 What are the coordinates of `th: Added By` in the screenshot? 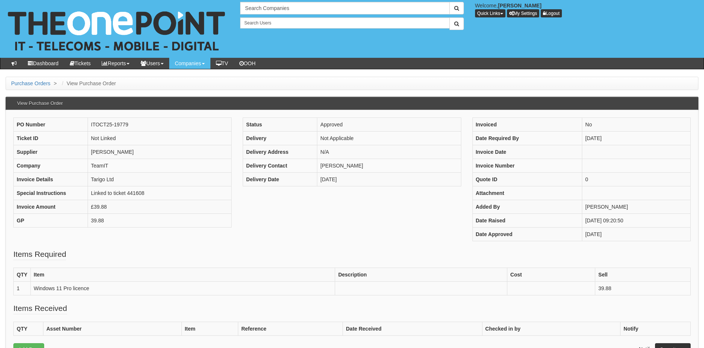 It's located at (527, 207).